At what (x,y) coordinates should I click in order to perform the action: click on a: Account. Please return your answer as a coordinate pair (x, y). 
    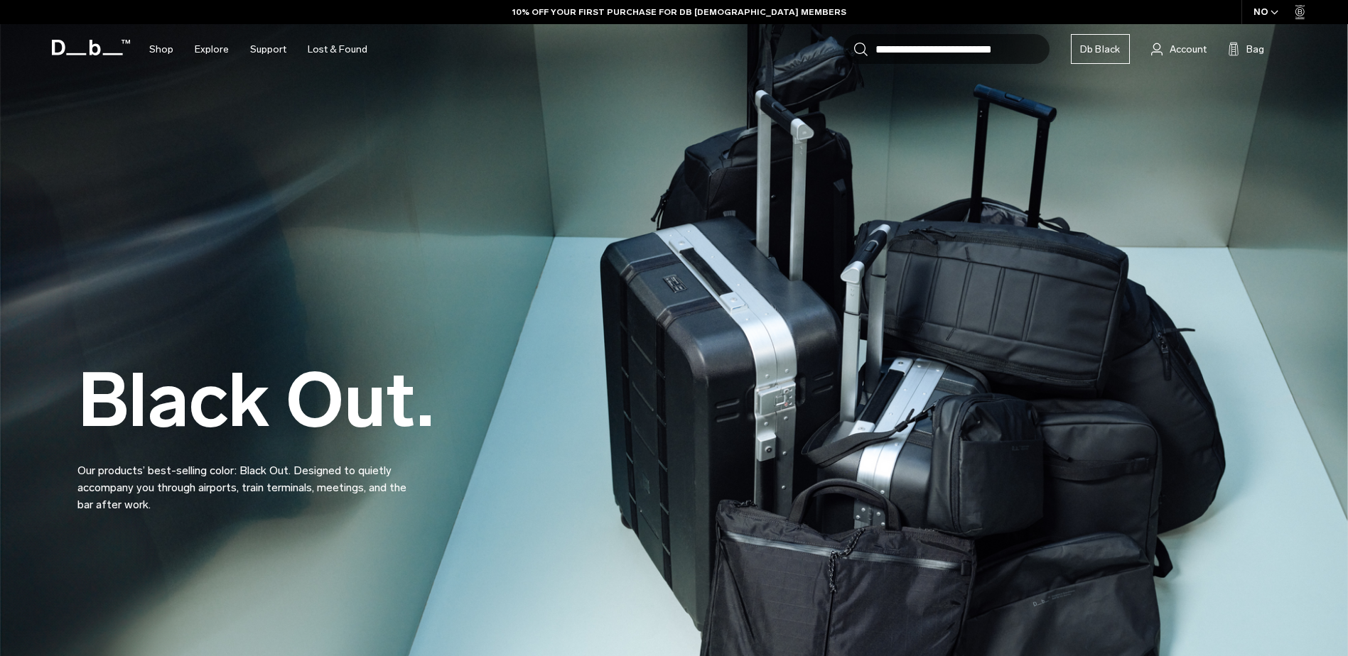
    Looking at the image, I should click on (1178, 49).